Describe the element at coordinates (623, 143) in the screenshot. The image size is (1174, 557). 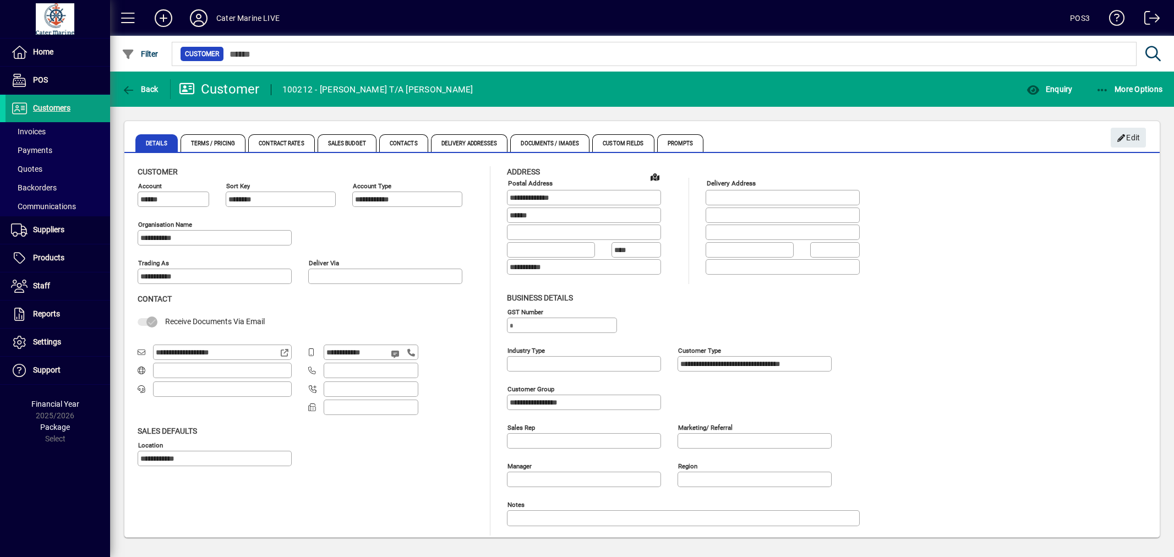
I see `span: Custom Fields` at that location.